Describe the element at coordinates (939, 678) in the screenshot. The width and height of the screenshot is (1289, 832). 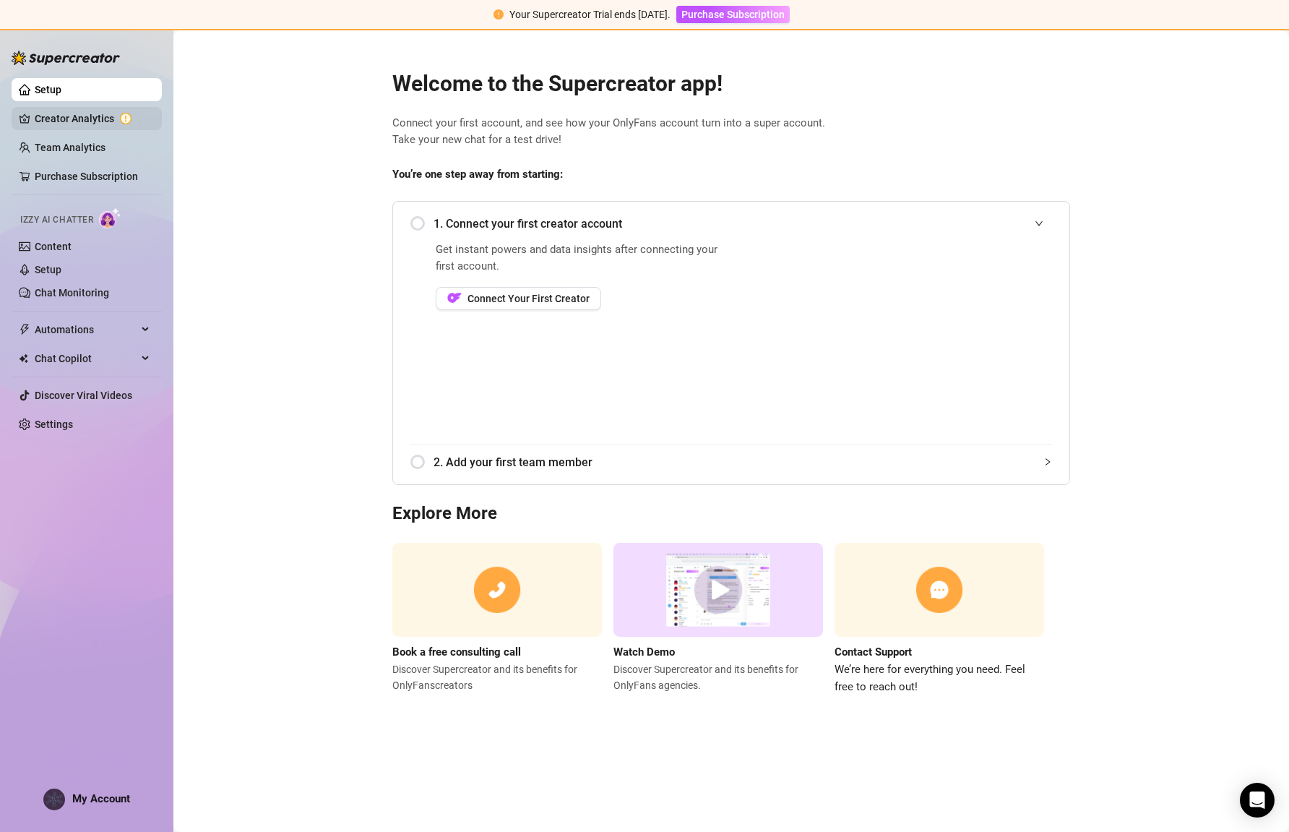
I see `span: We’re here for everything you need. Feel free to reach out!` at that location.